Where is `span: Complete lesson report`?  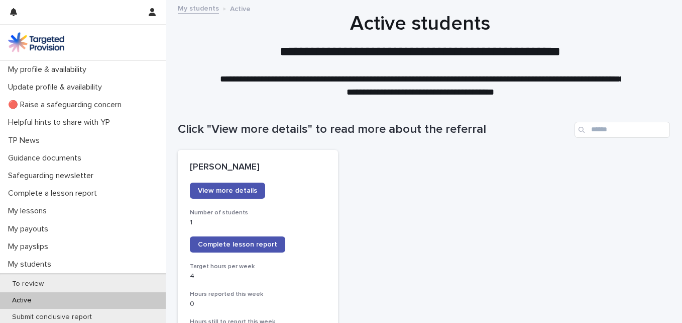
span: Complete lesson report is located at coordinates (238, 244).